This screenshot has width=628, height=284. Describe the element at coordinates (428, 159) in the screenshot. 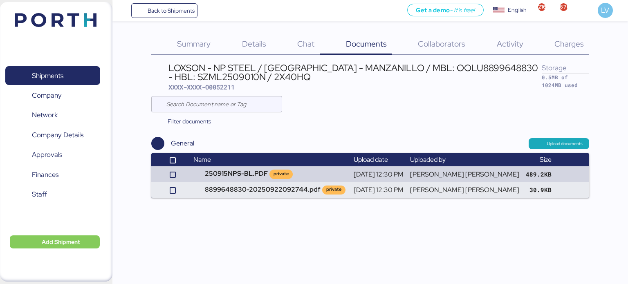

I see `span: Uploaded by` at that location.